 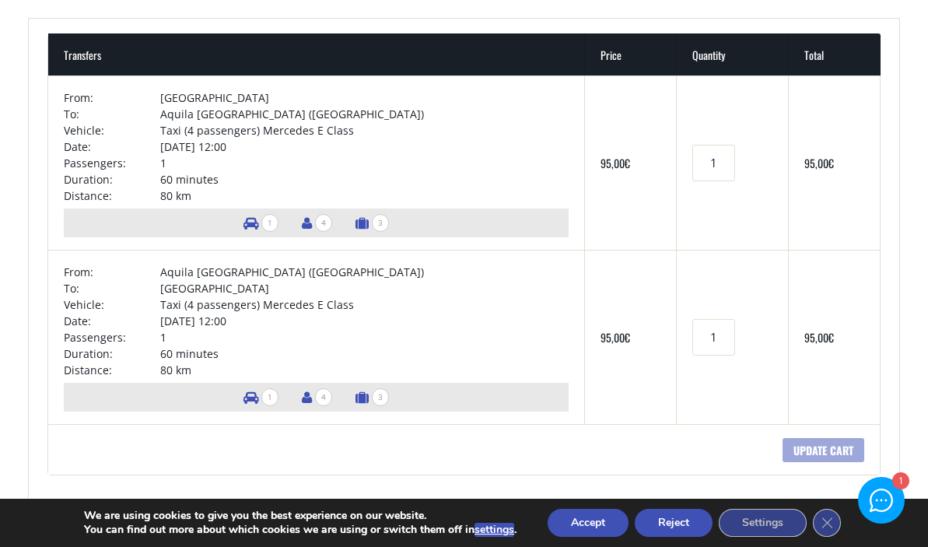 I want to click on p: We are using cookies to give you the best experience on our website., so click(x=300, y=516).